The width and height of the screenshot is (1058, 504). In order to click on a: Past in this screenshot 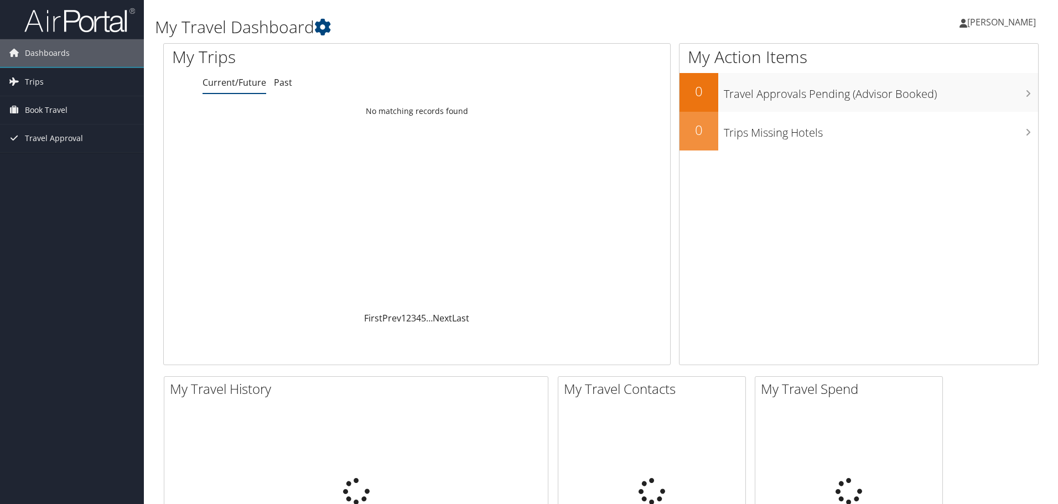, I will do `click(283, 82)`.